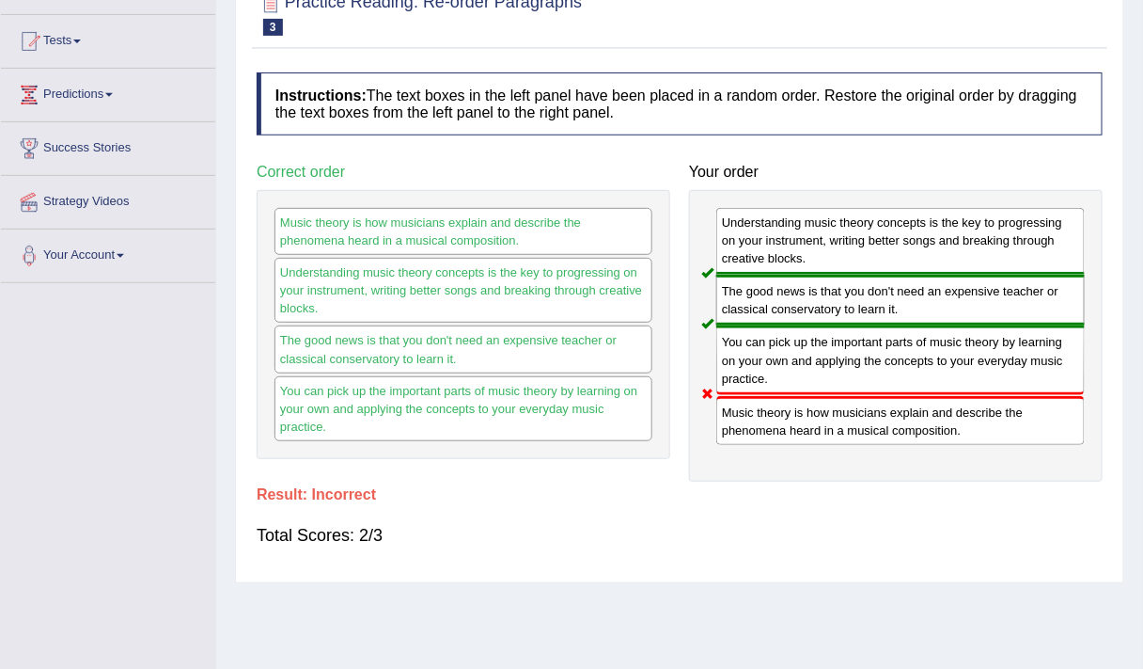  Describe the element at coordinates (321, 95) in the screenshot. I see `b: Instructions:` at that location.